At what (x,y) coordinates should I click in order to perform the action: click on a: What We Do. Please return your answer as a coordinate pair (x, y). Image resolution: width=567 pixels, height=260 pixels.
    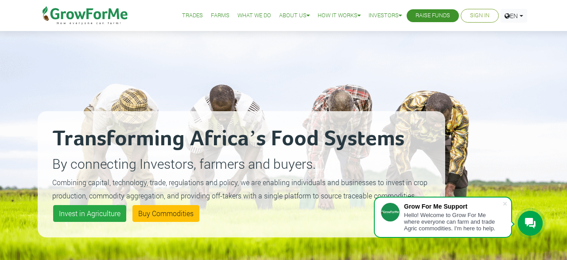
    Looking at the image, I should click on (254, 16).